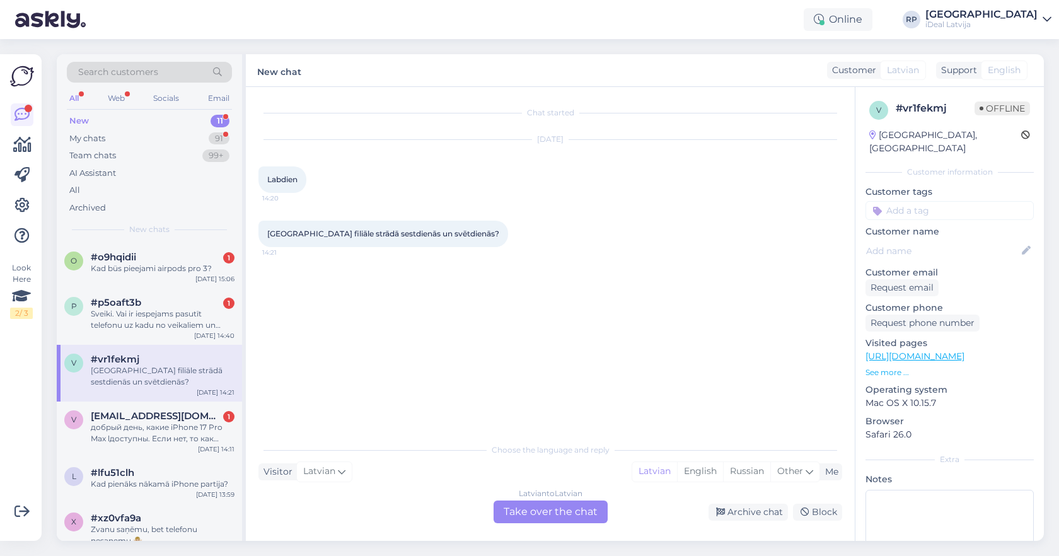 The width and height of the screenshot is (1059, 556). I want to click on label: New chat, so click(279, 70).